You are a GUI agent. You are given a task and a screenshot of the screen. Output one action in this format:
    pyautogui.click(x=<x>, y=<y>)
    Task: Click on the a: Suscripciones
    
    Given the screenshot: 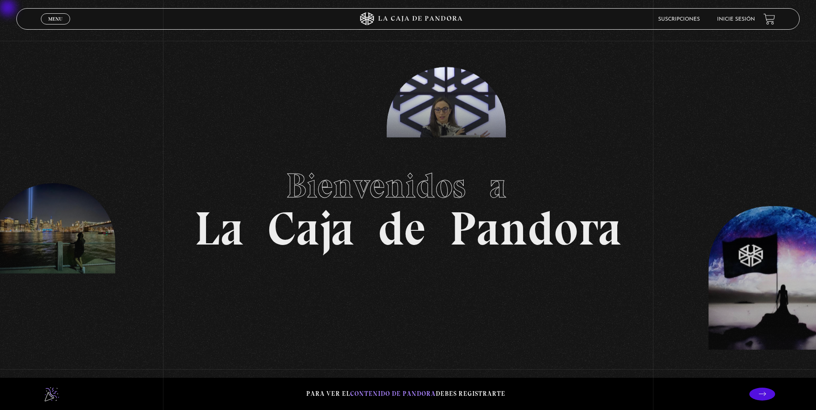 What is the action you would take?
    pyautogui.click(x=678, y=19)
    